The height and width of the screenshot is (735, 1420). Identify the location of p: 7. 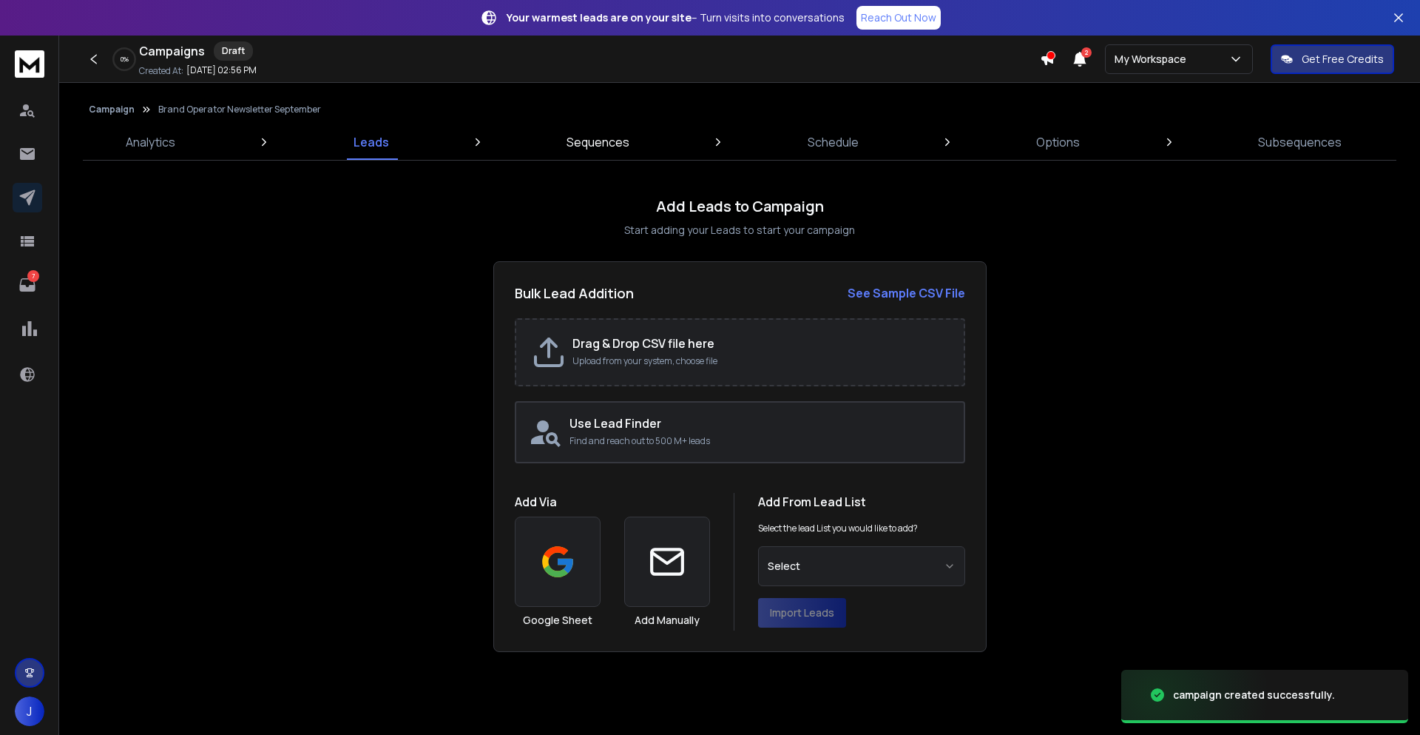
(33, 276).